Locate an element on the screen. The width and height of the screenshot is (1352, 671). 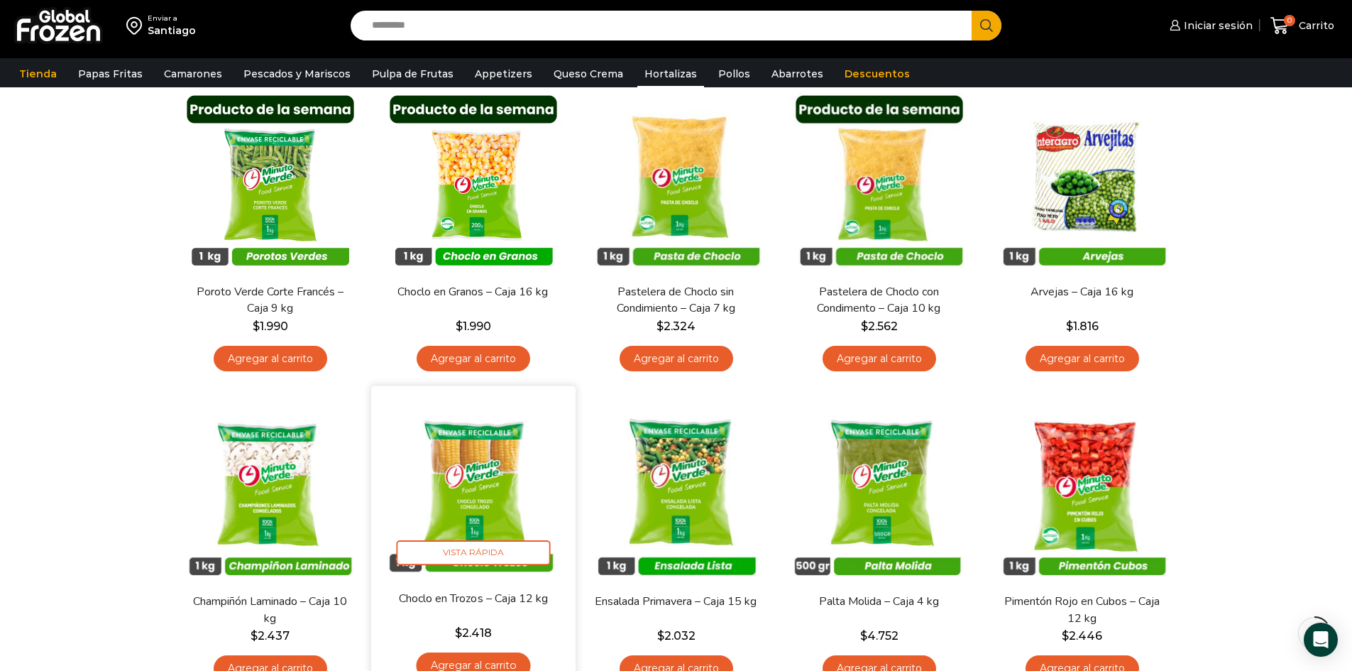
bdi: 1.816 is located at coordinates (1082, 326).